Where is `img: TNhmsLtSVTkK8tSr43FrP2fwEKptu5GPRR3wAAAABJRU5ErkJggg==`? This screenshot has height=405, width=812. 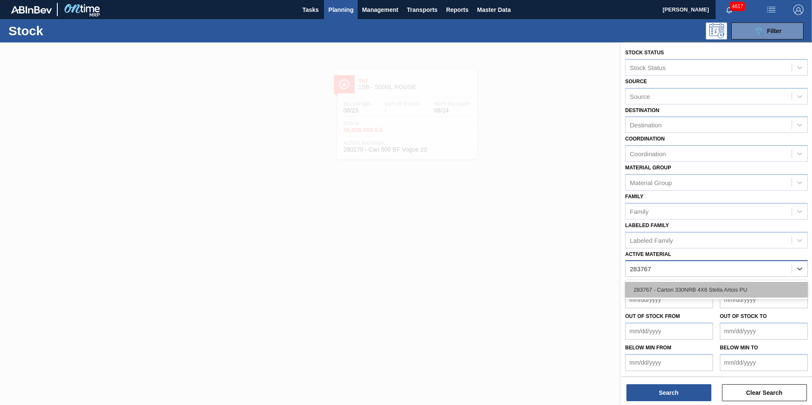
img: TNhmsLtSVTkK8tSr43FrP2fwEKptu5GPRR3wAAAABJRU5ErkJggg== is located at coordinates (31, 10).